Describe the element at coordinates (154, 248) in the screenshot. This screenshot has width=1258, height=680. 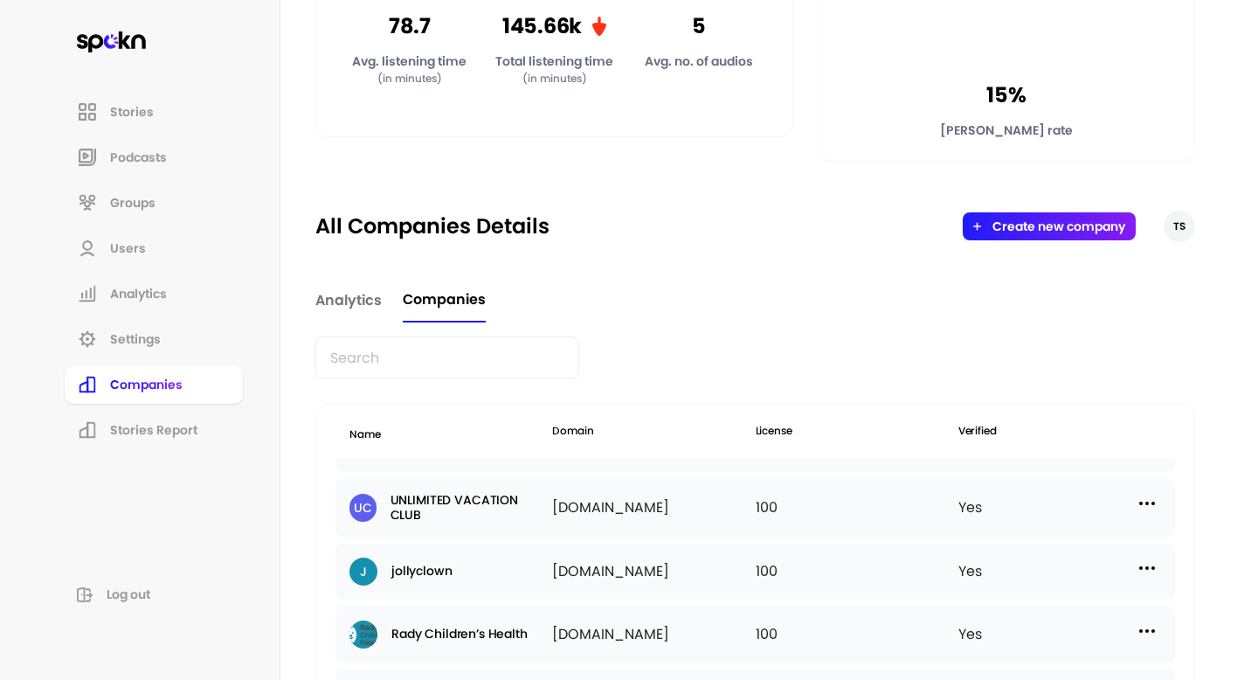
I see `a: Users` at that location.